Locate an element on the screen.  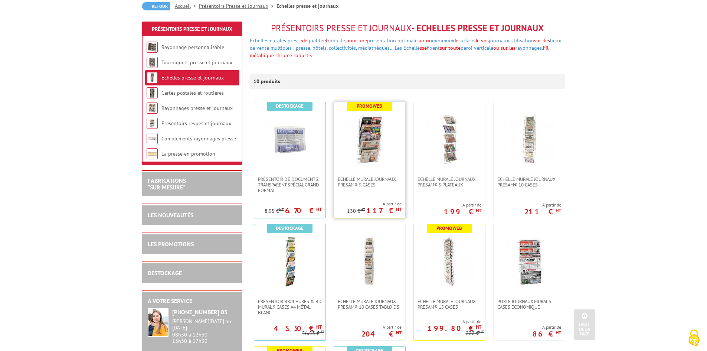
p: 211 € is located at coordinates (543, 212).